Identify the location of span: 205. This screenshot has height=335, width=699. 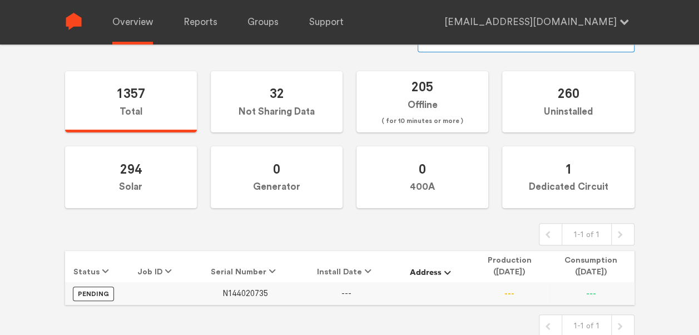
(422, 86).